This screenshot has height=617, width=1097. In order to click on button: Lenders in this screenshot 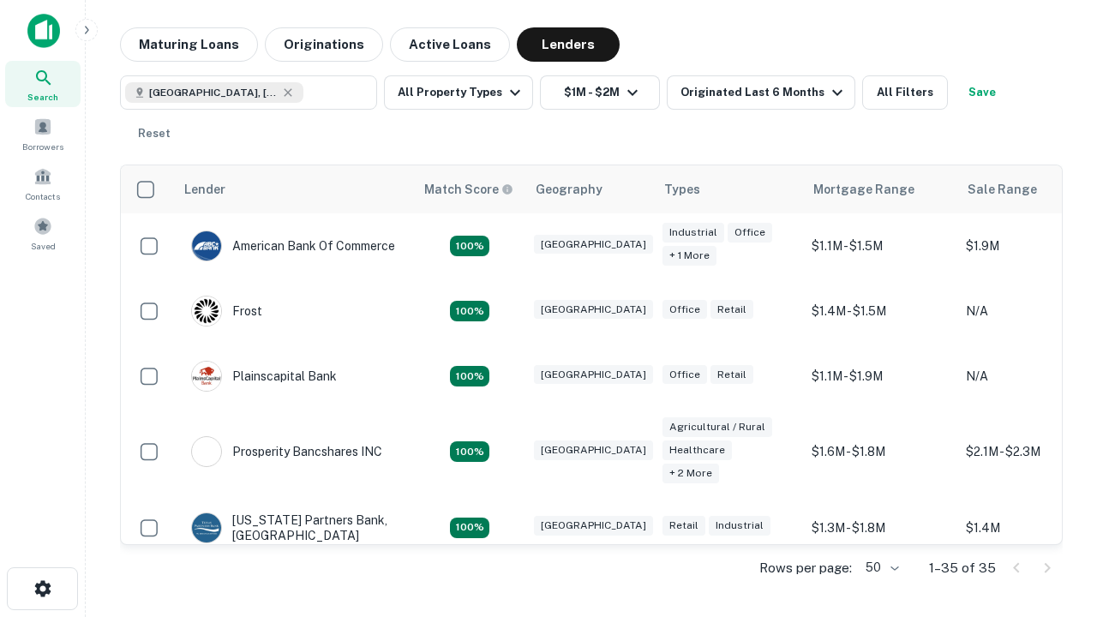, I will do `click(568, 45)`.